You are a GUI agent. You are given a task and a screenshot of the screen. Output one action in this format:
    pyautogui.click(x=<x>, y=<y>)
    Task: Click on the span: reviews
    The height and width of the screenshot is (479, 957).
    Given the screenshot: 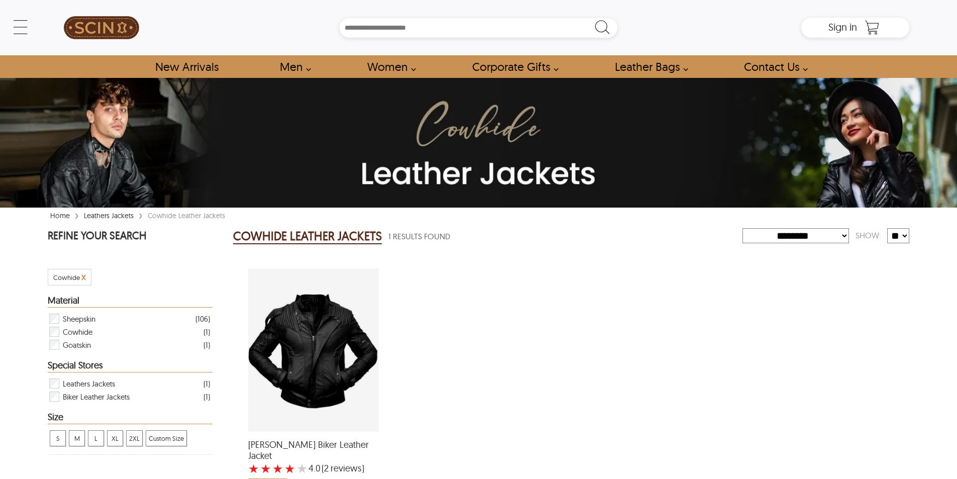 What is the action you would take?
    pyautogui.click(x=345, y=468)
    